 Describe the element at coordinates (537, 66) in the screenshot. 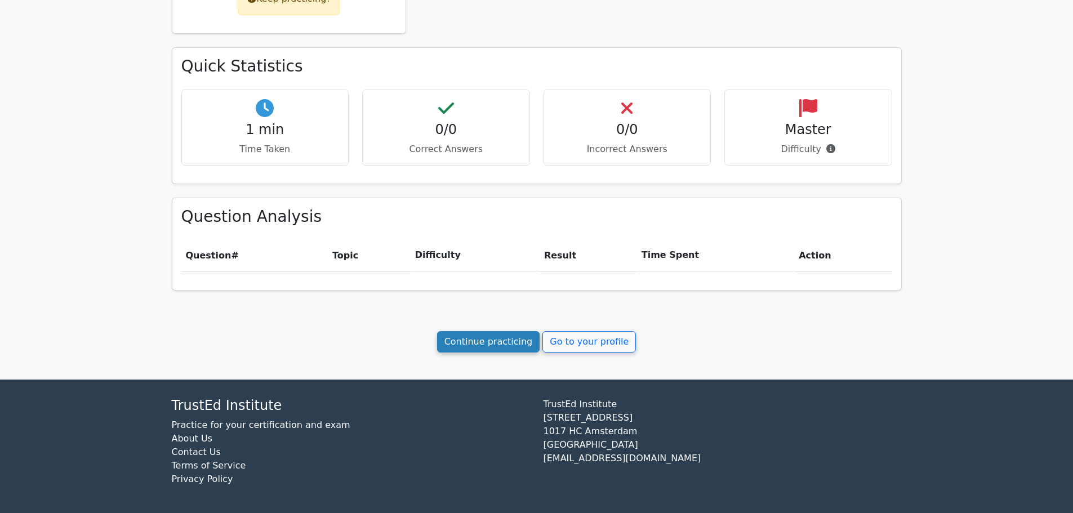

I see `h3: Quick Statistics` at that location.